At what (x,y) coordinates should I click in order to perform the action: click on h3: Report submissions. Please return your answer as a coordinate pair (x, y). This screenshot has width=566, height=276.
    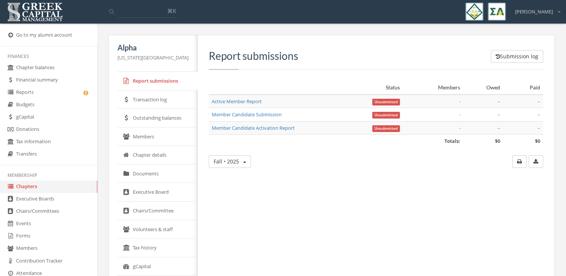
    Looking at the image, I should click on (376, 56).